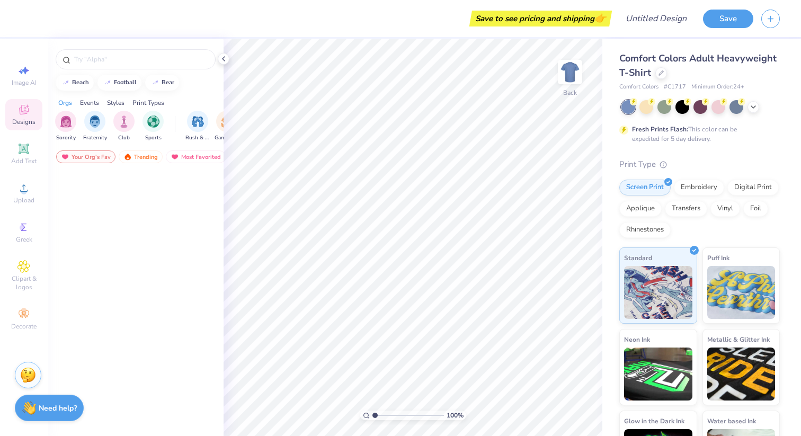 The image size is (801, 436). I want to click on input: Untitled Design, so click(655, 19).